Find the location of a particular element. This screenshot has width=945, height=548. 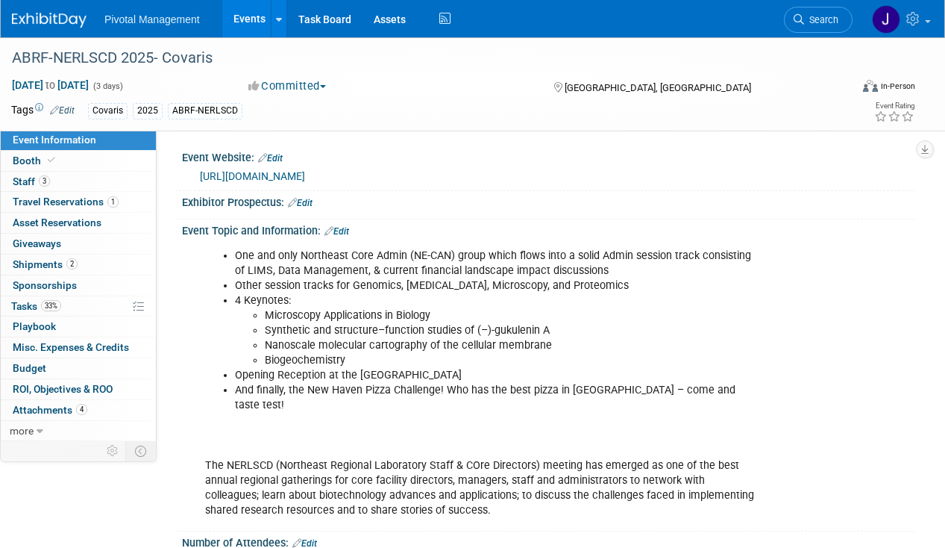

span: 4 is located at coordinates (81, 409).